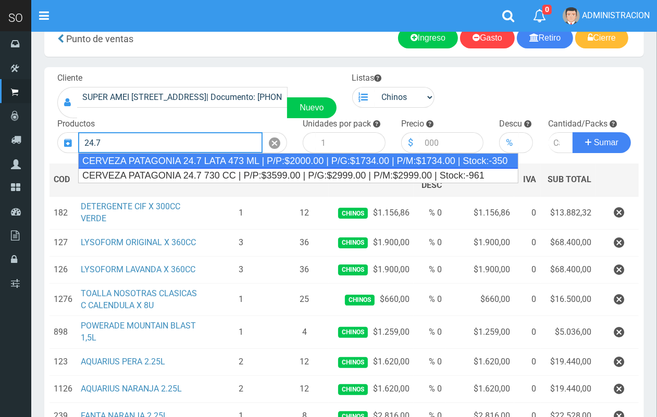 This screenshot has width=657, height=417. I want to click on td: $13.882,32, so click(568, 212).